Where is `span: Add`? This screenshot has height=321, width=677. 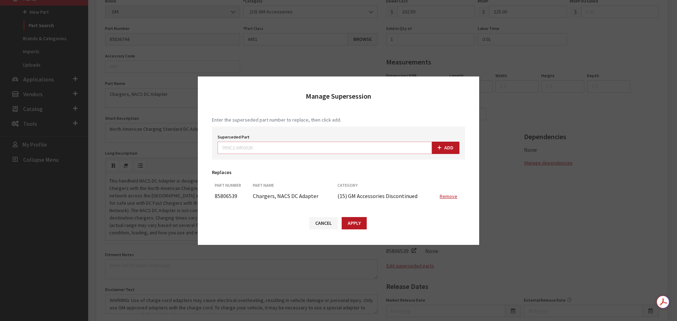 span: Add is located at coordinates (449, 148).